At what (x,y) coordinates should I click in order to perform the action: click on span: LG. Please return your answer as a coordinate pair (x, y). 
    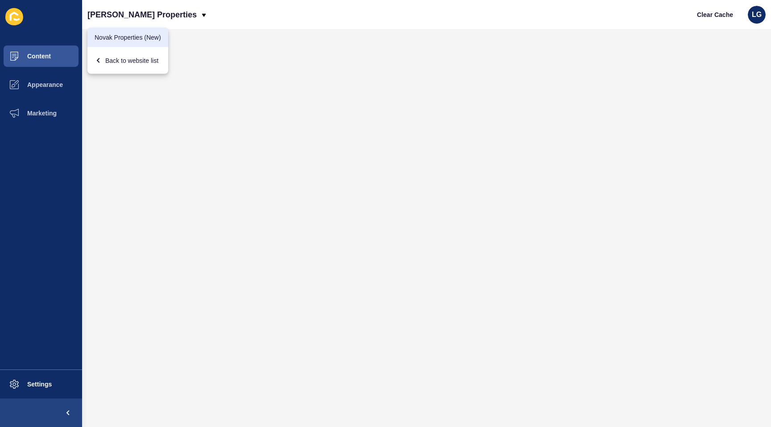
    Looking at the image, I should click on (757, 15).